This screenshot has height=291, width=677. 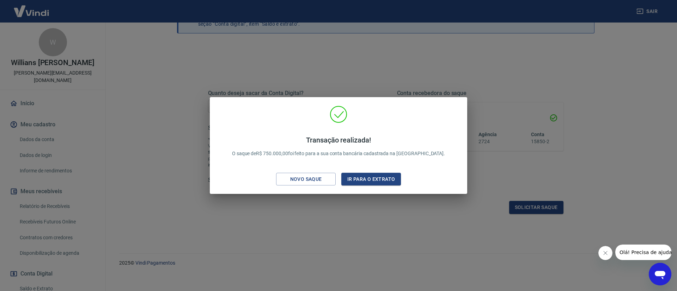 What do you see at coordinates (371, 179) in the screenshot?
I see `button: Ir para o extrato` at bounding box center [371, 179].